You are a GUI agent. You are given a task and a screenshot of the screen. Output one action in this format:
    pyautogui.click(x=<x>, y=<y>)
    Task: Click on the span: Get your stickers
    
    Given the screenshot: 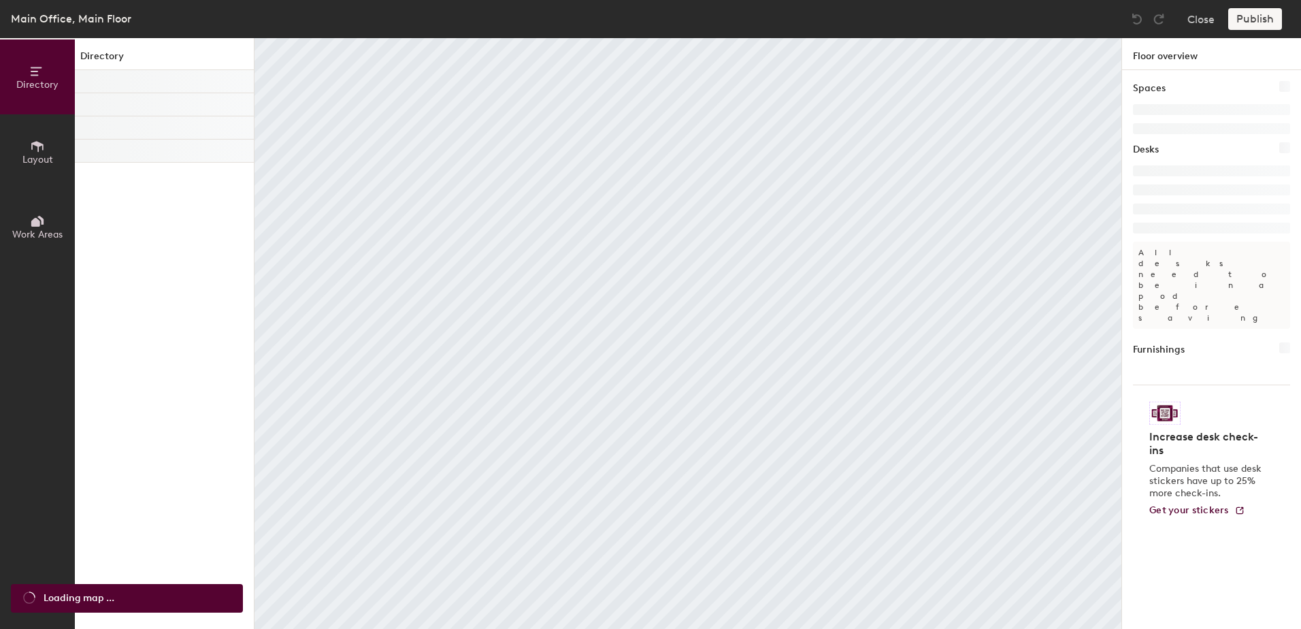 What is the action you would take?
    pyautogui.click(x=1189, y=510)
    